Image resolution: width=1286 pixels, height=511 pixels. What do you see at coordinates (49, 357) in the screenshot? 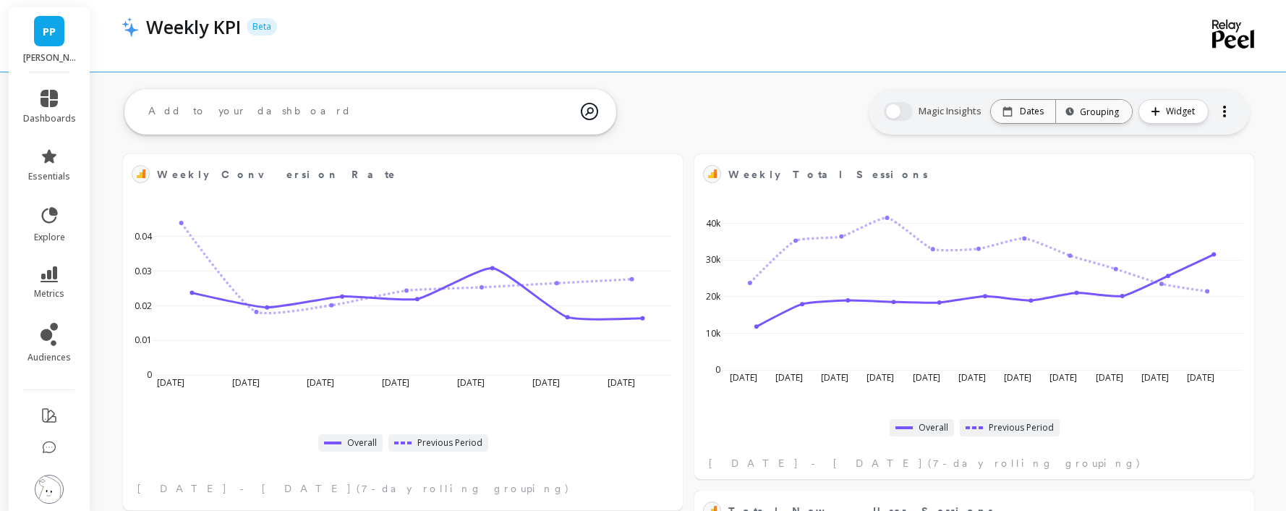
I see `span: audiences` at bounding box center [49, 357].